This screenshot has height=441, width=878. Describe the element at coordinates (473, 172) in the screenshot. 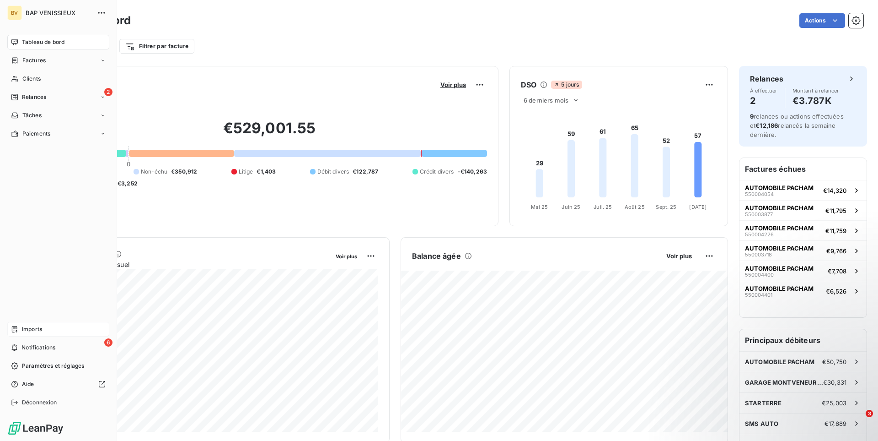

I see `span: -€140,263` at that location.